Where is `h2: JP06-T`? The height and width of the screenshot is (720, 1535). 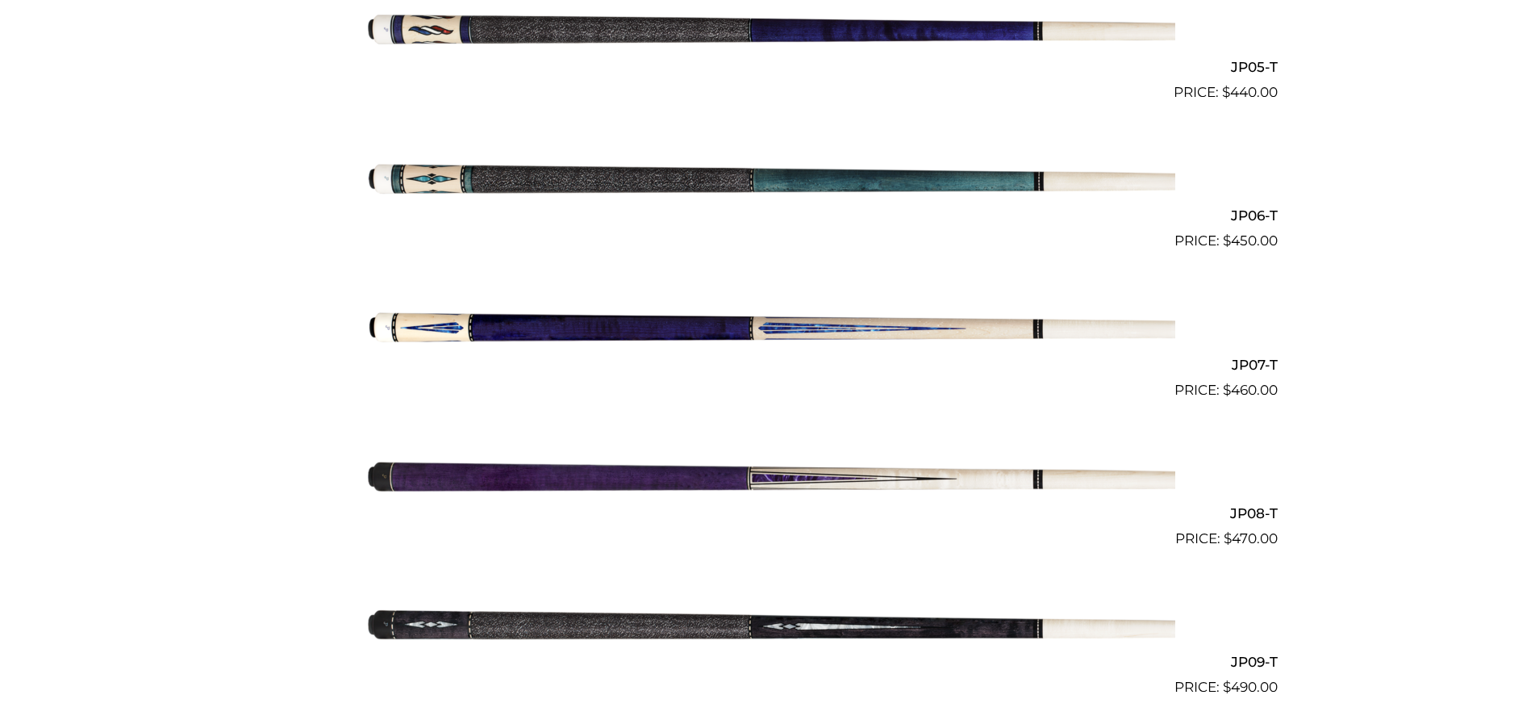
h2: JP06-T is located at coordinates (768, 215).